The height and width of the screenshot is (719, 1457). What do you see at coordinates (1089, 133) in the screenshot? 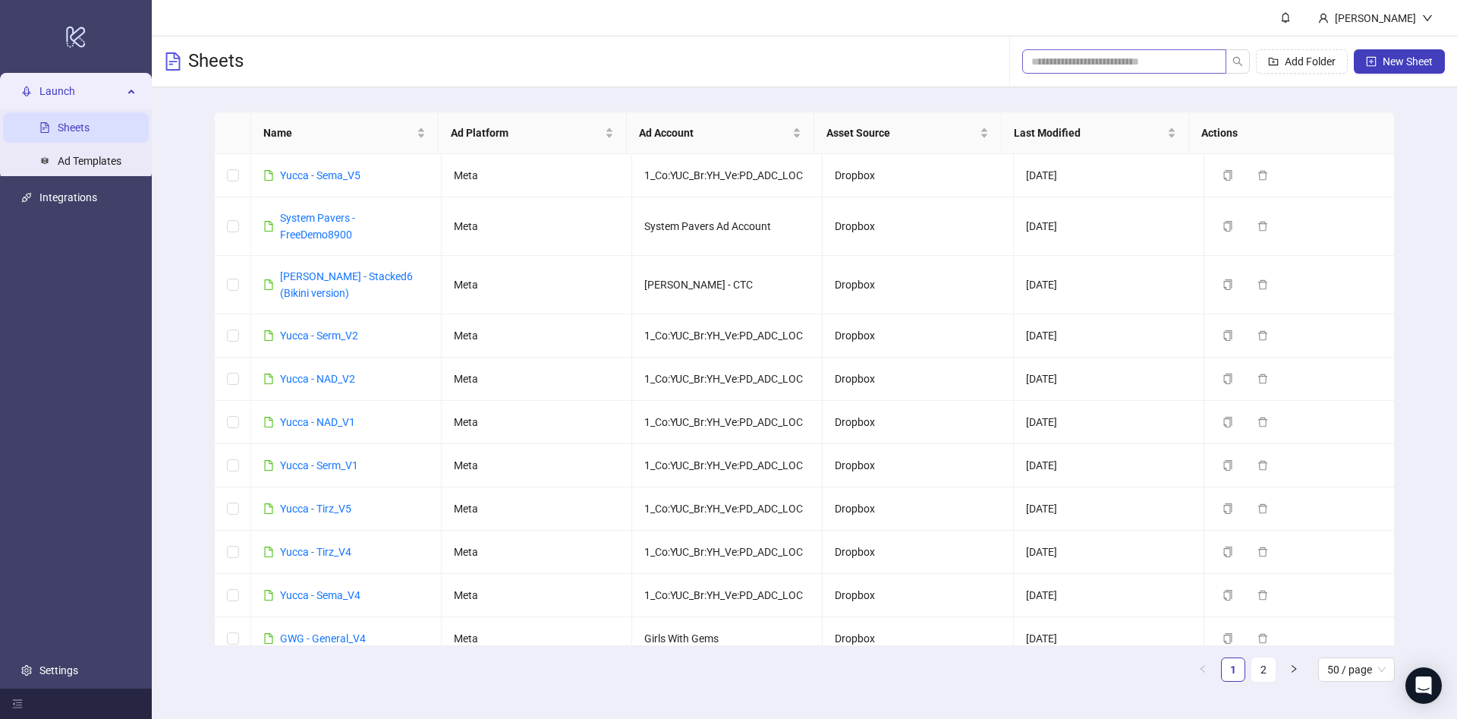
I see `span: Last Modified` at bounding box center [1089, 133].